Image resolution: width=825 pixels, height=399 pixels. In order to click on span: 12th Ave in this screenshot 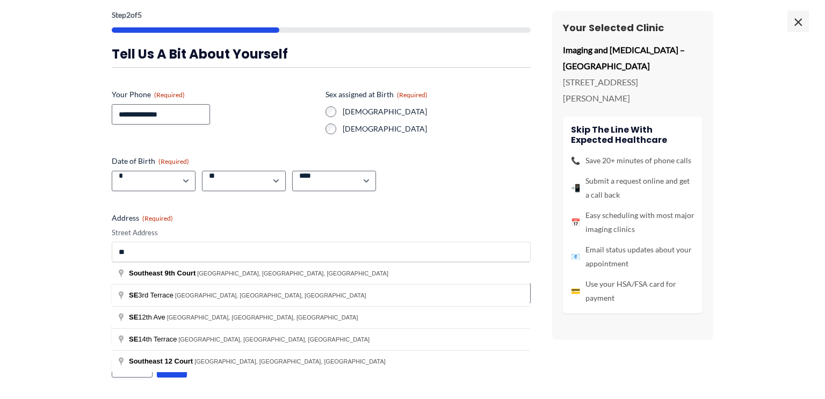, I will do `click(148, 317)`.